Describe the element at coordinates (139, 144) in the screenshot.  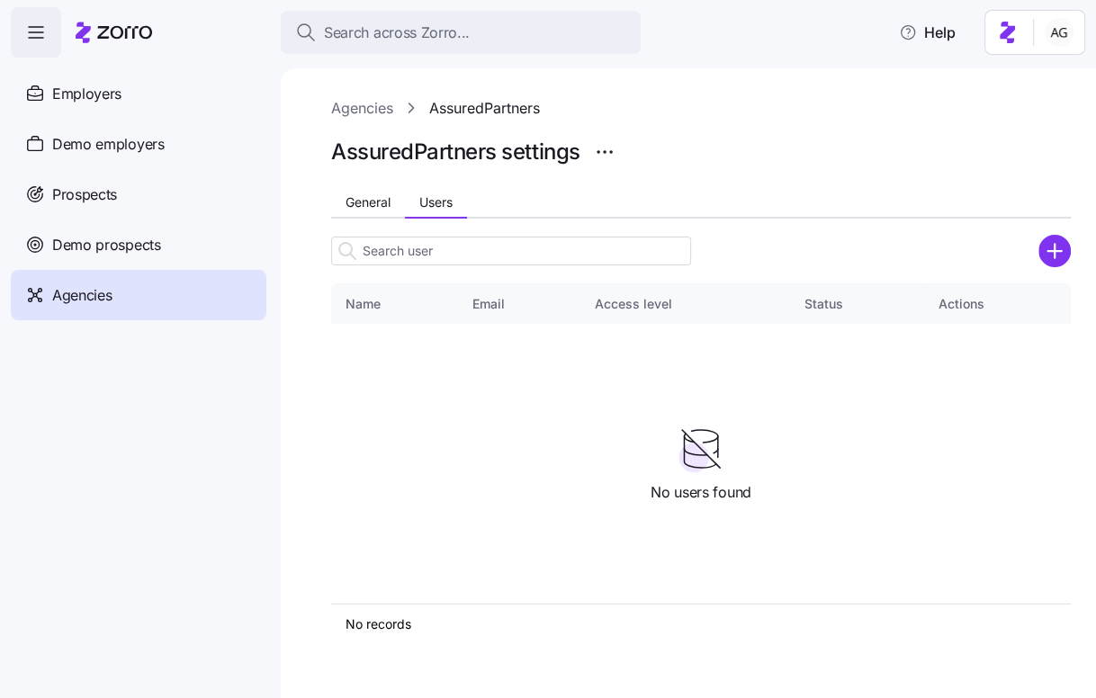
I see `a: Demo employers` at that location.